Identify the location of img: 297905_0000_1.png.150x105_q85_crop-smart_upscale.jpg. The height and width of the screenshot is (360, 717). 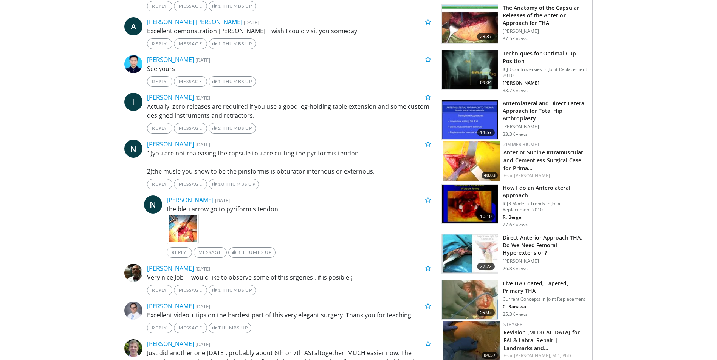
(470, 120).